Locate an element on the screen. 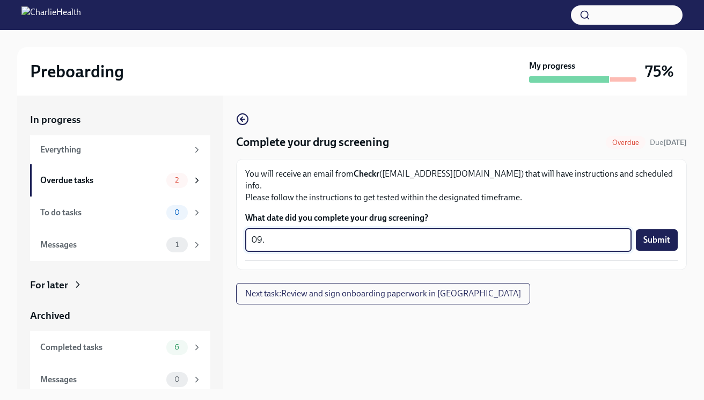 The height and width of the screenshot is (400, 704). a: Archived is located at coordinates (120, 316).